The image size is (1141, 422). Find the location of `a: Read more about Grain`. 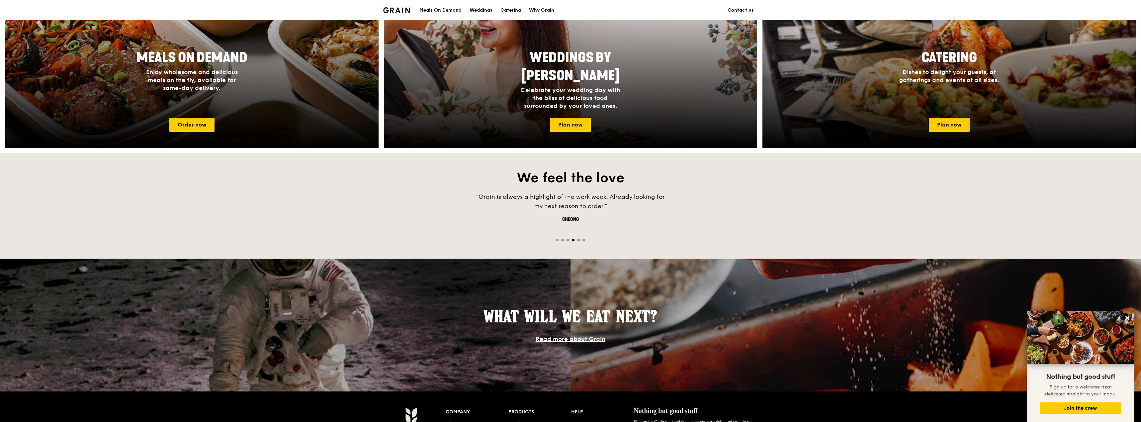

a: Read more about Grain is located at coordinates (570, 339).